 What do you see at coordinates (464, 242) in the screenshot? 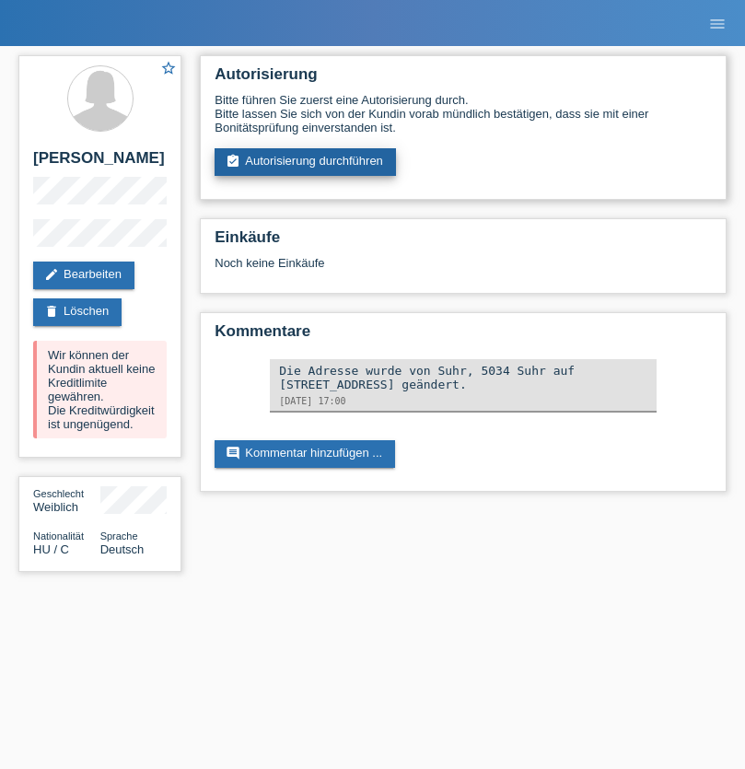
I see `h2: Einkäufe` at bounding box center [464, 242].